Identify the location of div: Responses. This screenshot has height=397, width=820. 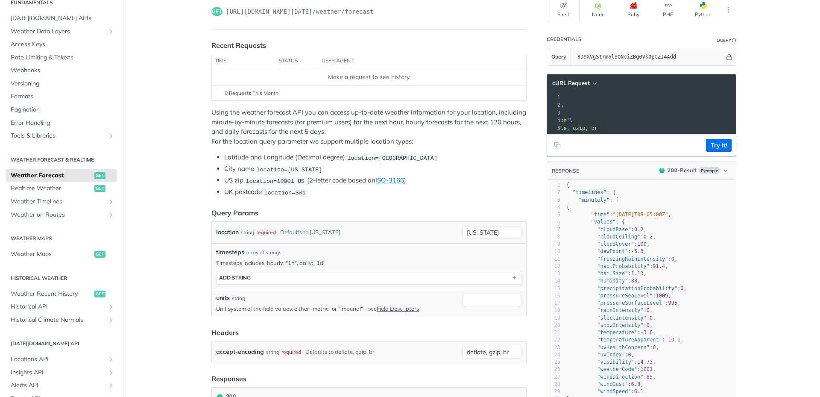
(229, 378).